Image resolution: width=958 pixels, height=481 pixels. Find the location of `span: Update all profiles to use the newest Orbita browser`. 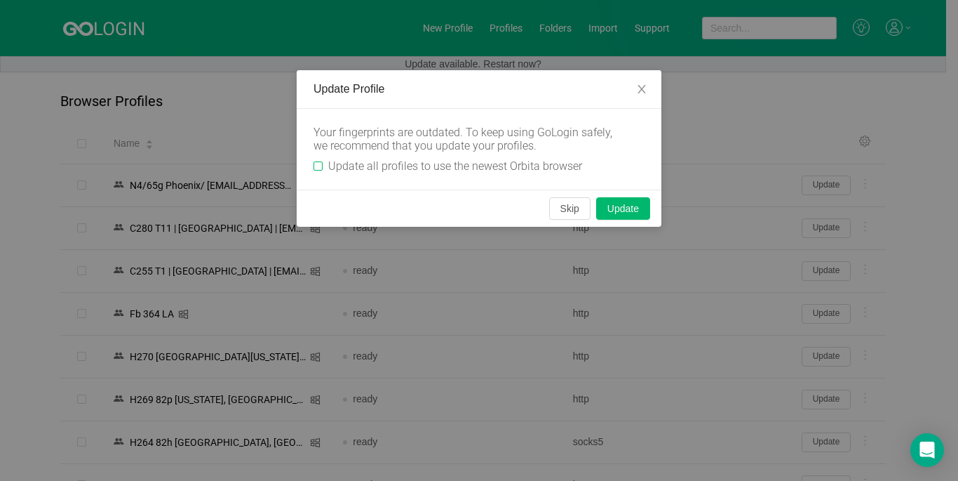

span: Update all profiles to use the newest Orbita browser is located at coordinates (455, 166).